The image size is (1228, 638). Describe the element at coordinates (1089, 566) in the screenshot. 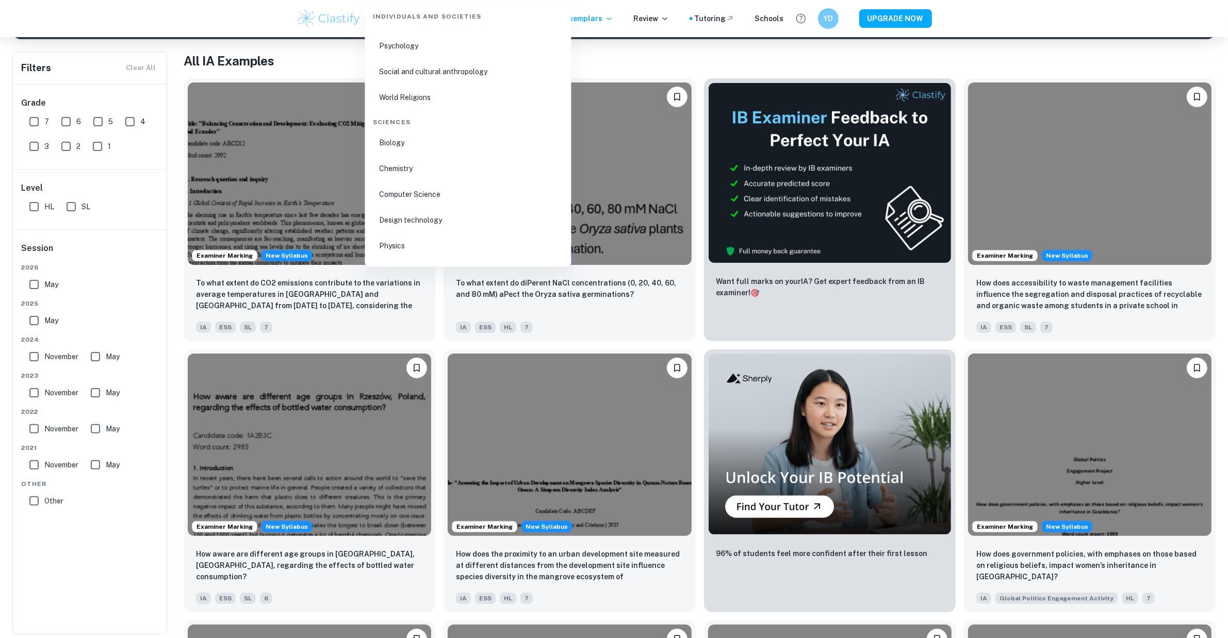

I see `p: How does government policies, with emphases on those based on religious beliefs, impact women’s i...` at that location.